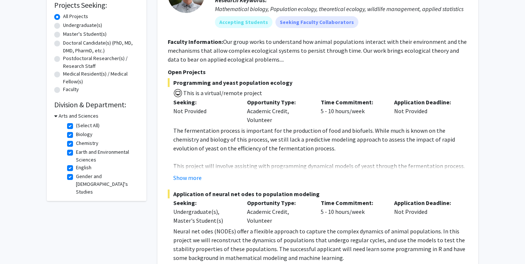 This screenshot has height=264, width=525. Describe the element at coordinates (317, 22) in the screenshot. I see `mat-chip: Seeking Faculty Collaborators` at that location.